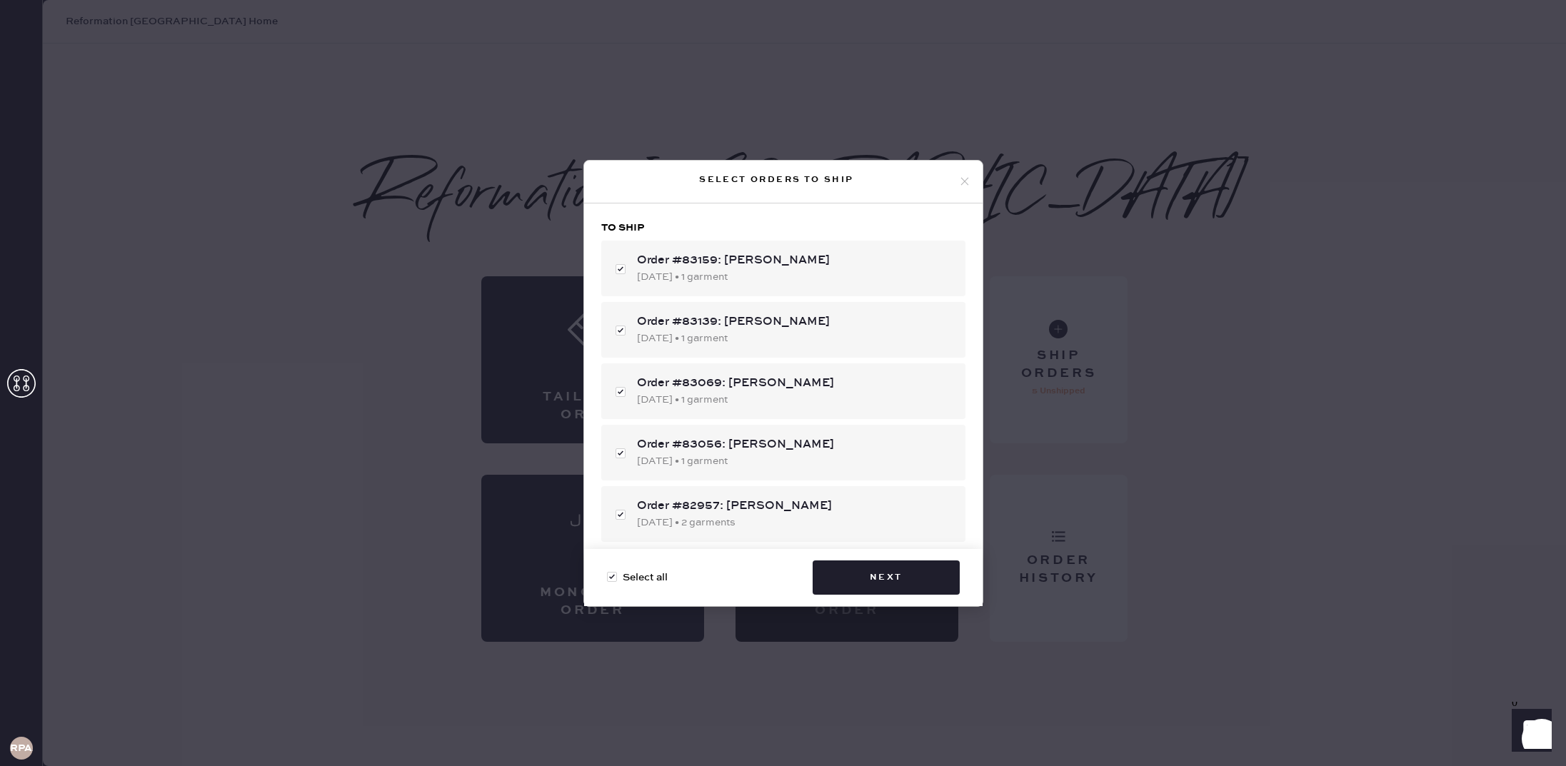 This screenshot has height=766, width=1566. Describe the element at coordinates (886, 578) in the screenshot. I see `button: Next` at that location.